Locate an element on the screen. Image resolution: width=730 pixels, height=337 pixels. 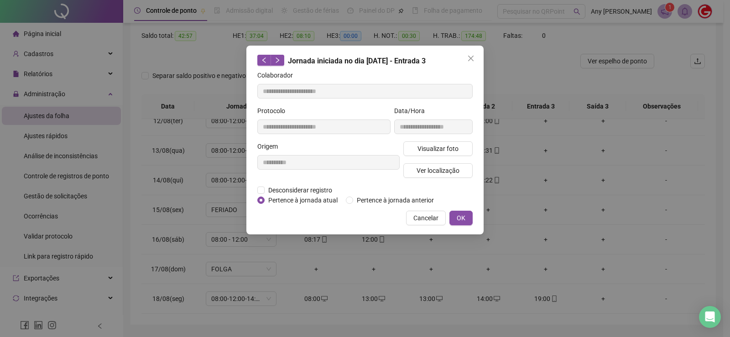
label: Protocolo is located at coordinates (274, 111).